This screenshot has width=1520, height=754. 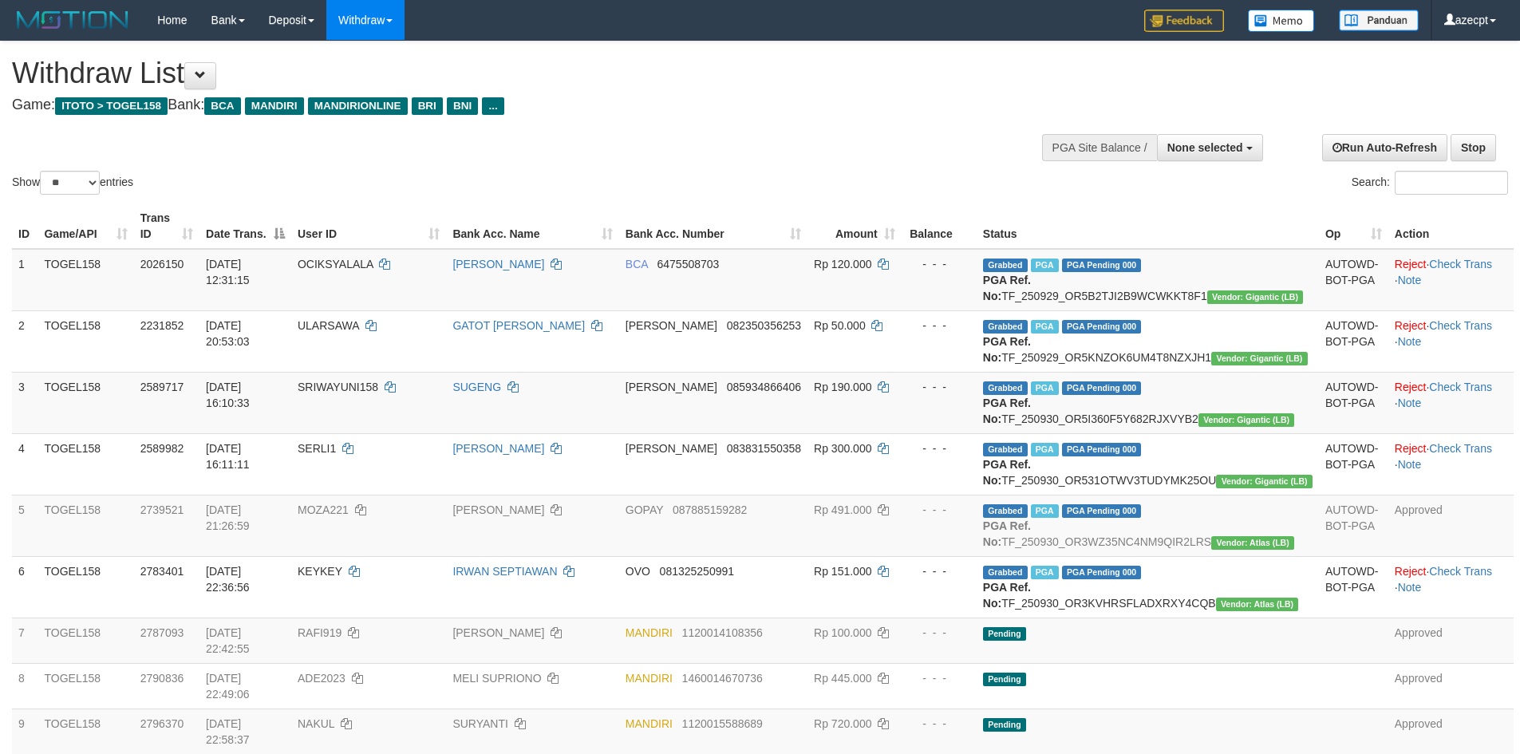 I want to click on span: 2231852, so click(x=162, y=326).